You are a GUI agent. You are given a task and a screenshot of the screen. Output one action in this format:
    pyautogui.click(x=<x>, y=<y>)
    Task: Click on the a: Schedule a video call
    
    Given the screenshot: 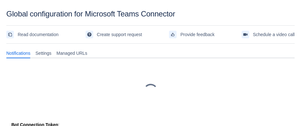 What is the action you would take?
    pyautogui.click(x=268, y=34)
    